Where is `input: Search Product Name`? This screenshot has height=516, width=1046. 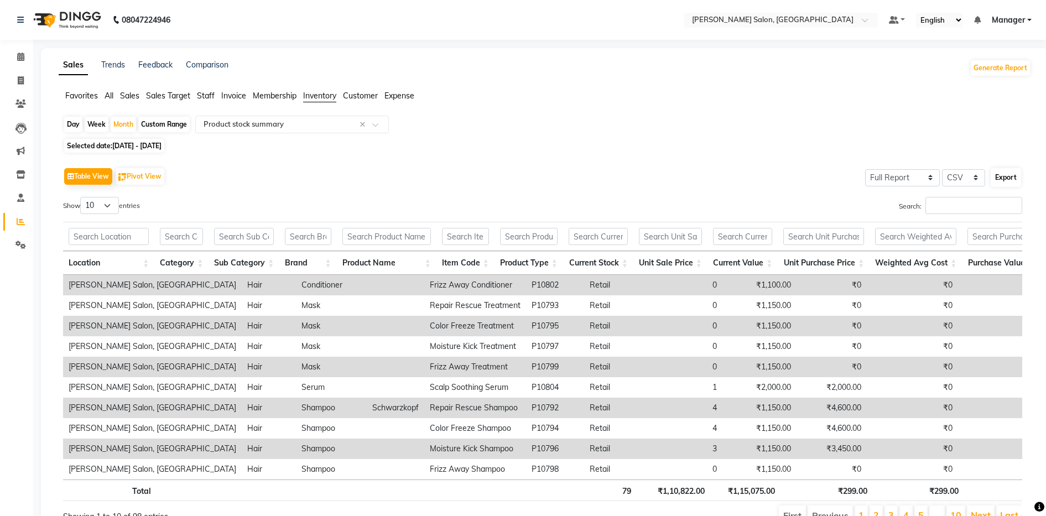
input: Search Product Name is located at coordinates (386, 236).